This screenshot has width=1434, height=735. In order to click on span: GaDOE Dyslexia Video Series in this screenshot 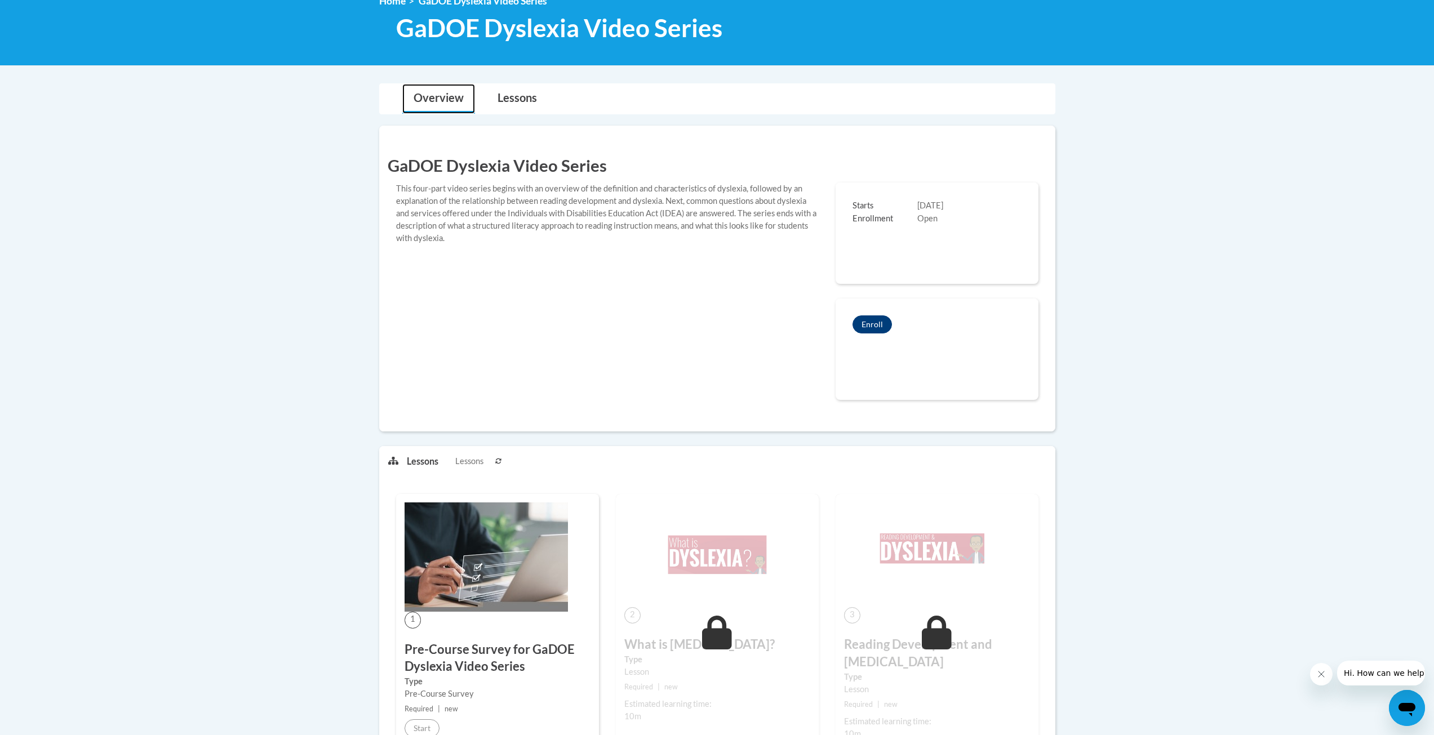, I will do `click(559, 28)`.